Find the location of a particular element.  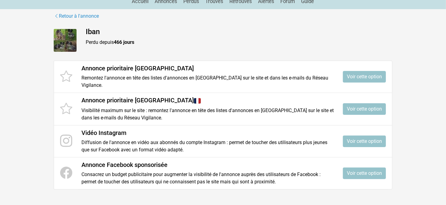

p: Perdu depuis is located at coordinates (239, 42).